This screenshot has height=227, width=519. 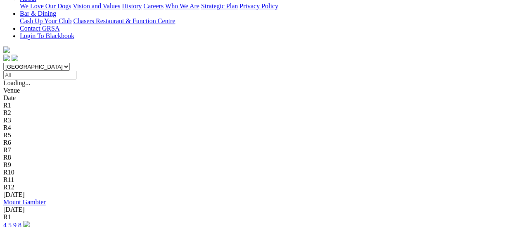 What do you see at coordinates (259, 172) in the screenshot?
I see `div: R10` at bounding box center [259, 172].